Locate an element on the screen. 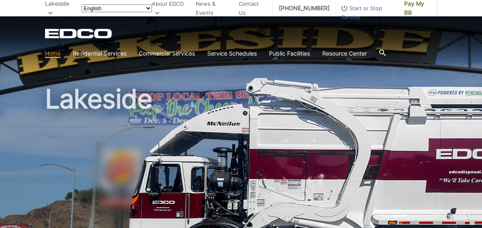 This screenshot has height=228, width=482. a: Commercial Services is located at coordinates (167, 54).